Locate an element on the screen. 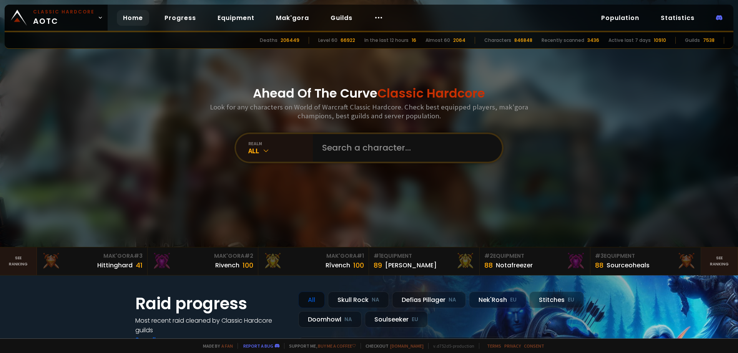 Image resolution: width=738 pixels, height=353 pixels. h1: Raid progress is located at coordinates (212, 304).